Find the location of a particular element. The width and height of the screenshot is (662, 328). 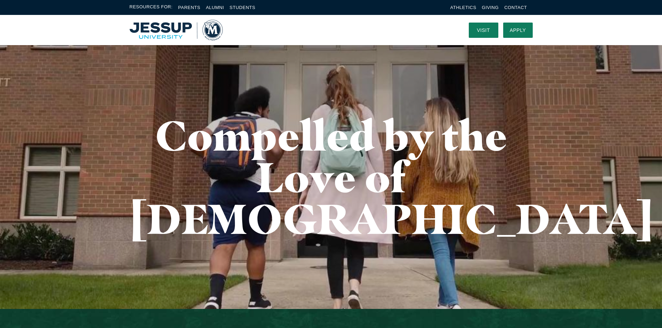

a: Visit is located at coordinates (483, 30).